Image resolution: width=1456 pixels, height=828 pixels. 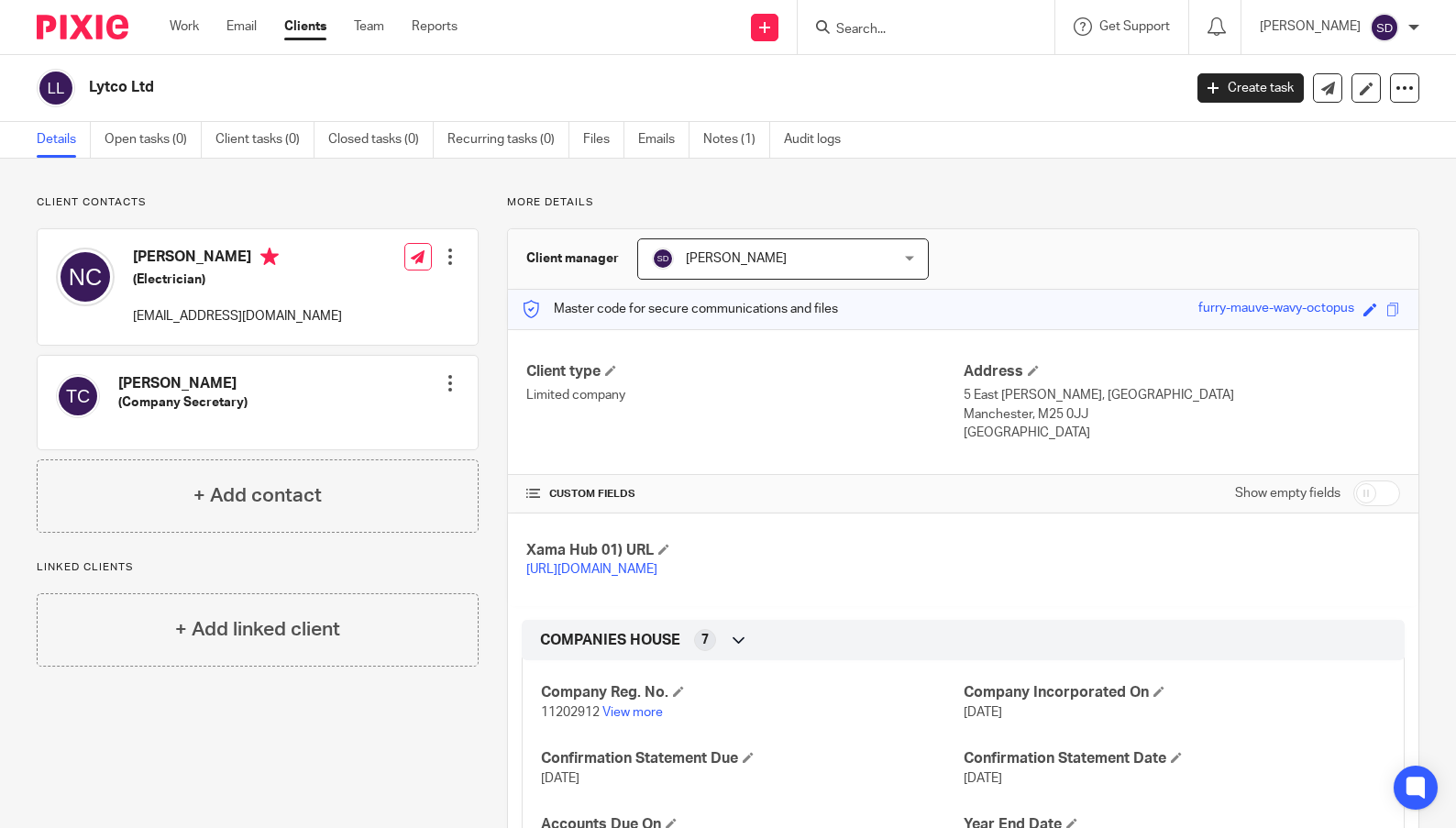 What do you see at coordinates (258, 495) in the screenshot?
I see `h4: + Add contact` at bounding box center [258, 495].